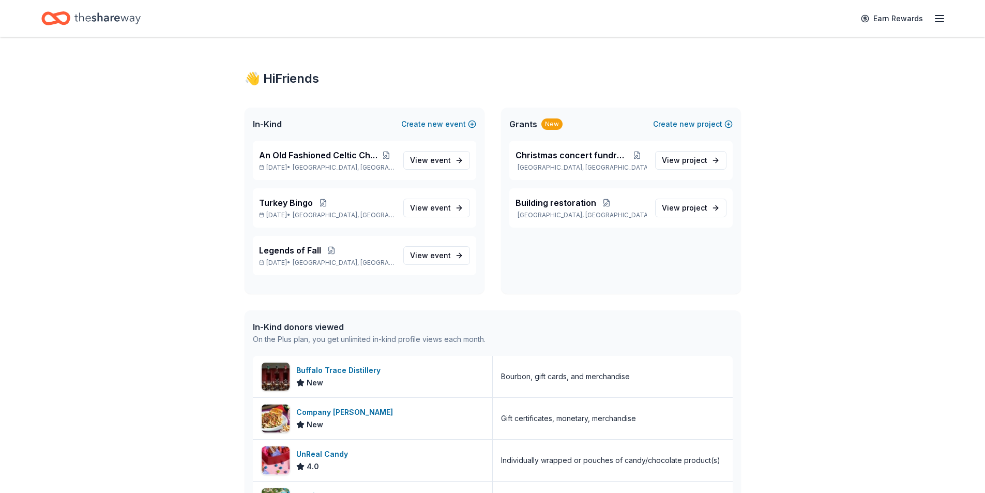  I want to click on button: Createnewevent, so click(438, 124).